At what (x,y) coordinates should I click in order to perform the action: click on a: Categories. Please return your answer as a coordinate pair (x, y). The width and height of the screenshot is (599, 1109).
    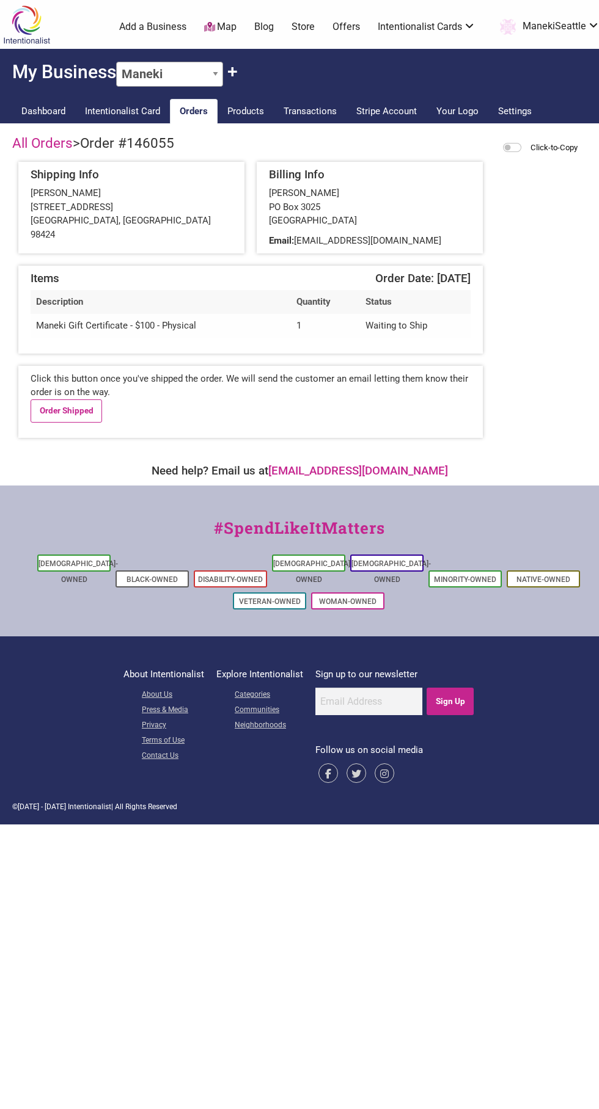
    Looking at the image, I should click on (269, 695).